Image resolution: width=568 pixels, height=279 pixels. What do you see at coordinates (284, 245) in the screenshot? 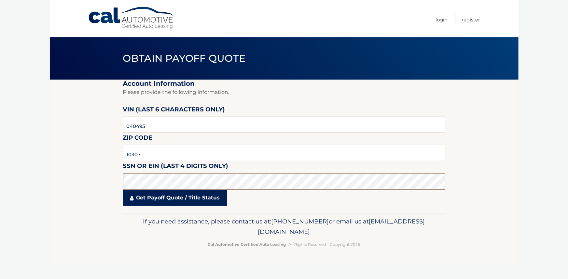
I see `p: - All Rights Reserved - Copyright 2025` at bounding box center [284, 245].